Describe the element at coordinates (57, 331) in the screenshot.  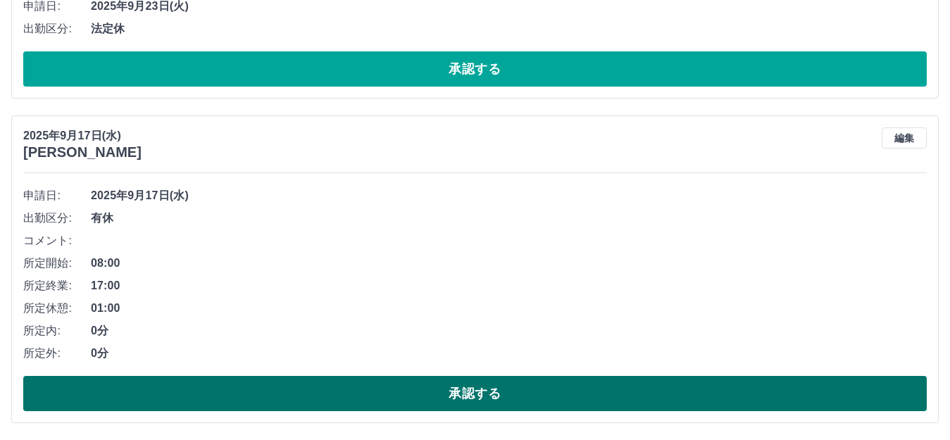
I see `span: 所定内:` at that location.